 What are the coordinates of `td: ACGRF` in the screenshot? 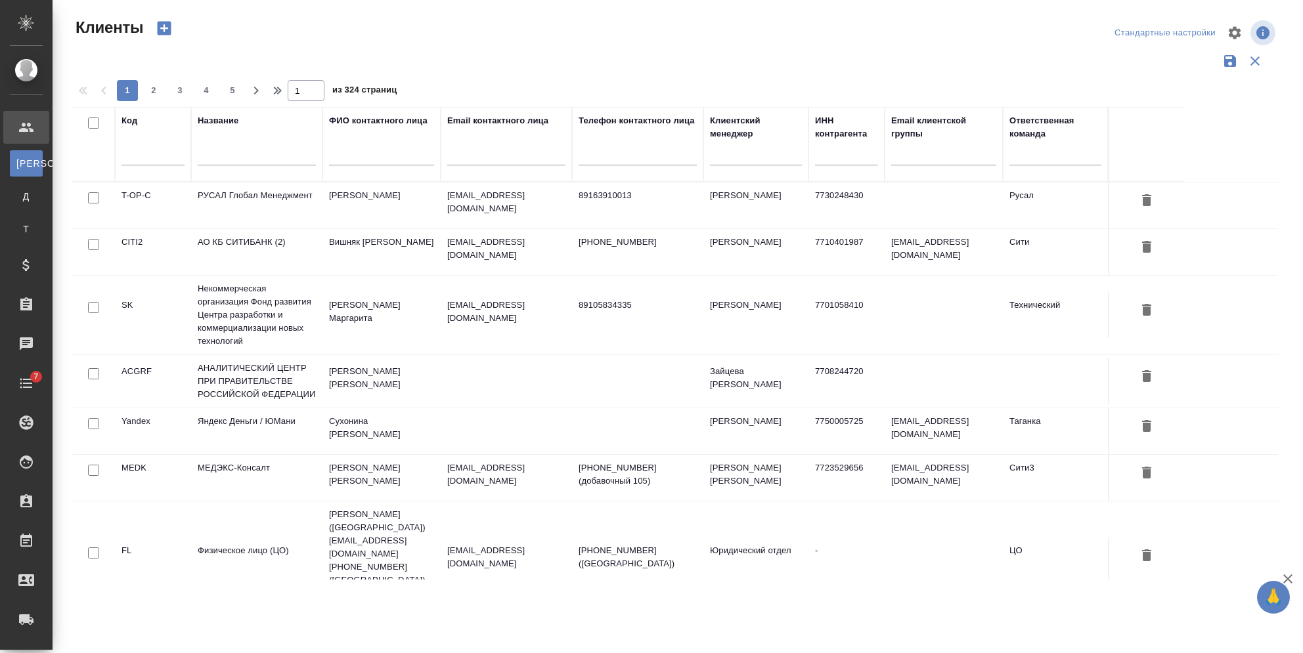 It's located at (153, 381).